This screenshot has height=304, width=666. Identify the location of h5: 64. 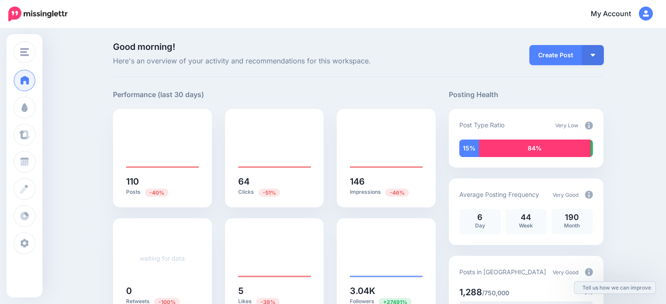
(274, 182).